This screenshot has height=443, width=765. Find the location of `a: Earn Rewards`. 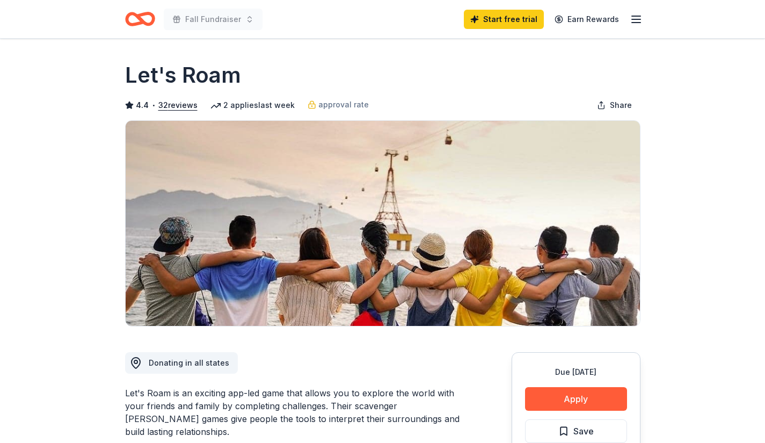

a: Earn Rewards is located at coordinates (587, 19).